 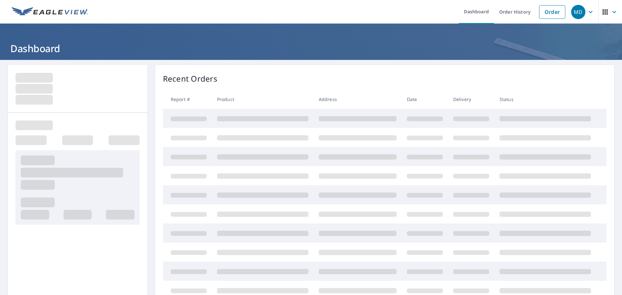 I want to click on a: Order, so click(x=552, y=12).